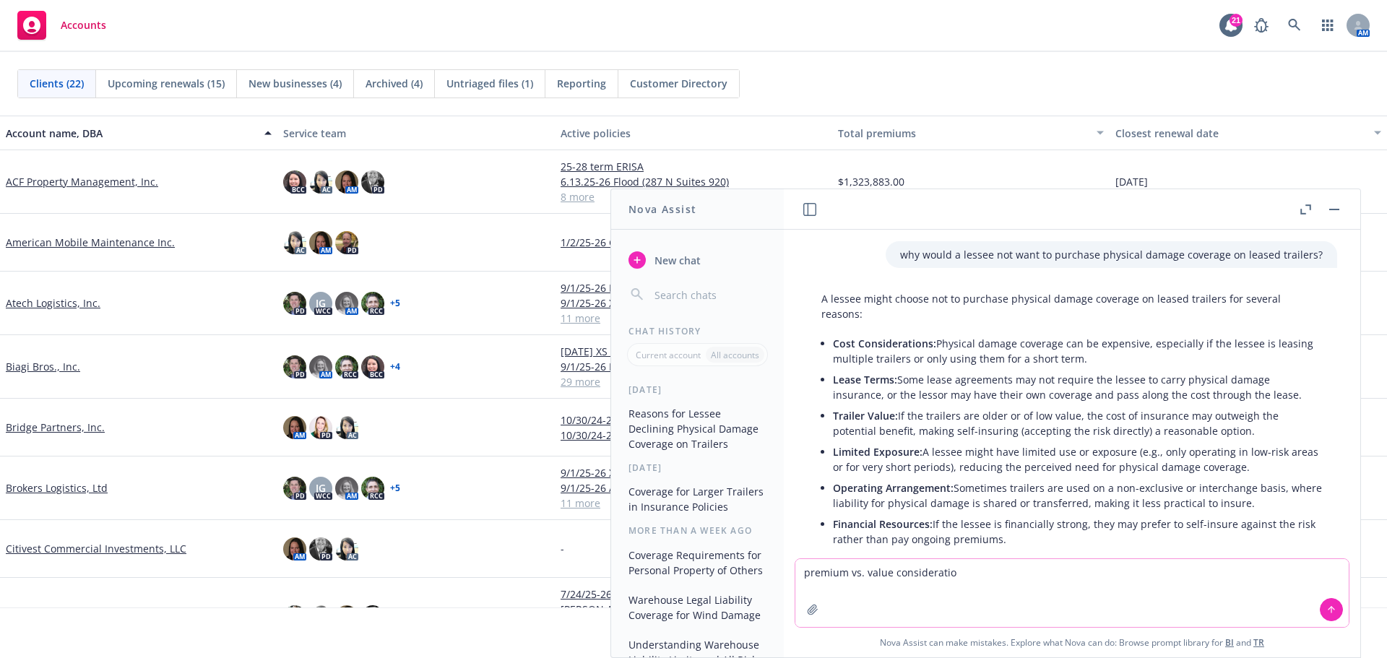 The height and width of the screenshot is (658, 1387). I want to click on p: Physical damage coverage can be expensive, especially if the lessee is leasing multiple trailers ..., so click(1078, 351).